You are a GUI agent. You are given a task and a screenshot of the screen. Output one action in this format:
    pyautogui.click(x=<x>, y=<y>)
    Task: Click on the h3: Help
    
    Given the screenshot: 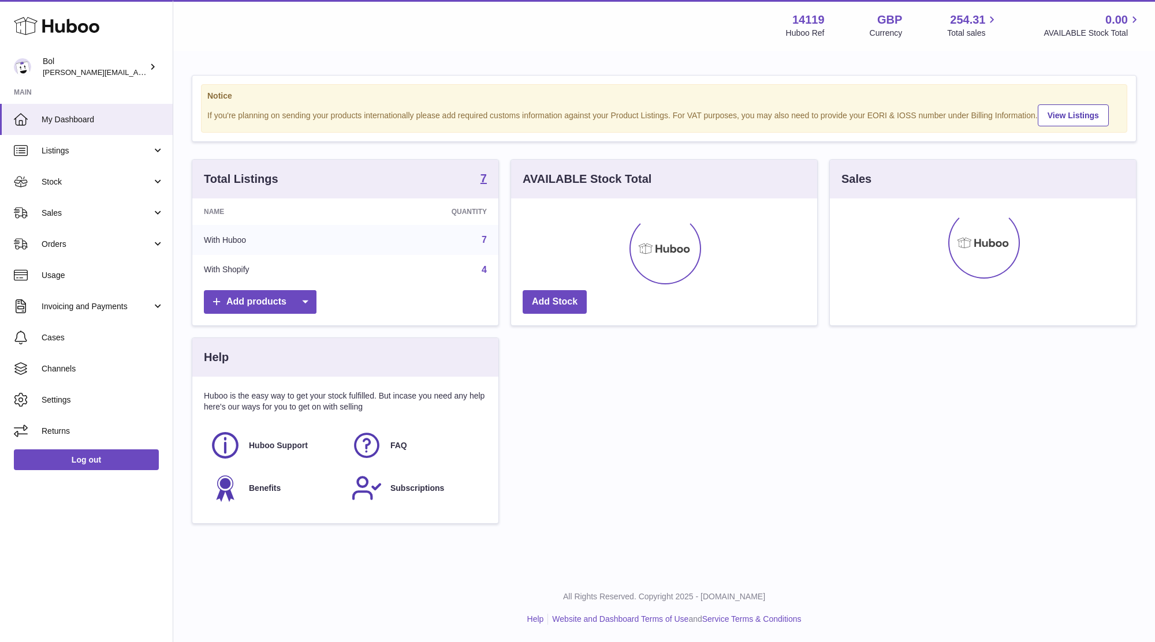 What is the action you would take?
    pyautogui.click(x=216, y=357)
    